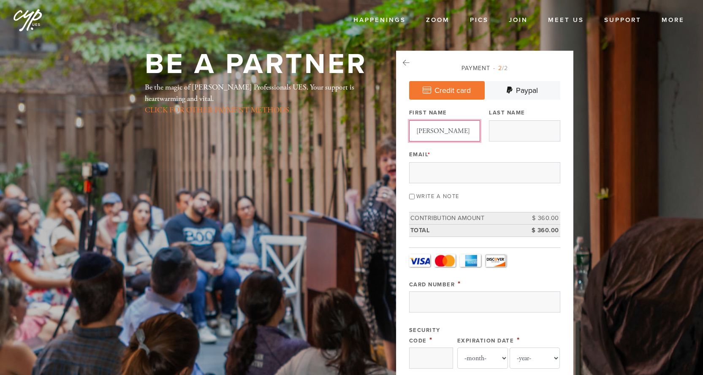  Describe the element at coordinates (480, 20) in the screenshot. I see `a: Pics` at that location.